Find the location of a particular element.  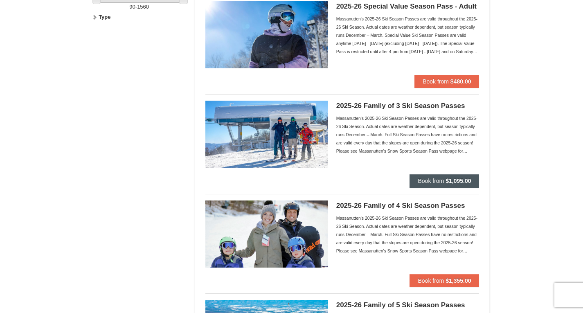

img: 6619937-202-8a68a6a2.jpg is located at coordinates (267, 234).